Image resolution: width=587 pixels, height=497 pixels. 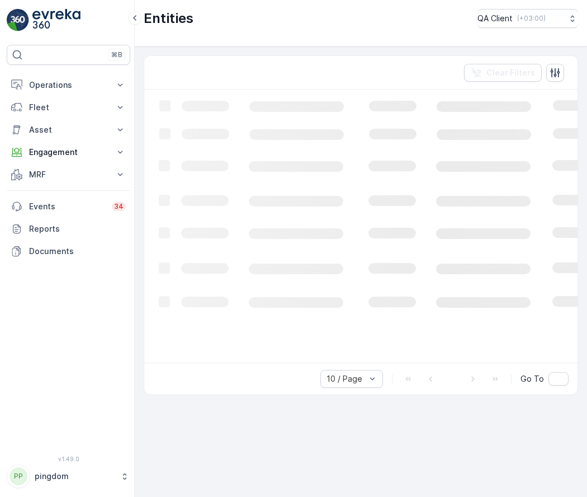 What do you see at coordinates (68, 130) in the screenshot?
I see `button: Asset` at bounding box center [68, 130].